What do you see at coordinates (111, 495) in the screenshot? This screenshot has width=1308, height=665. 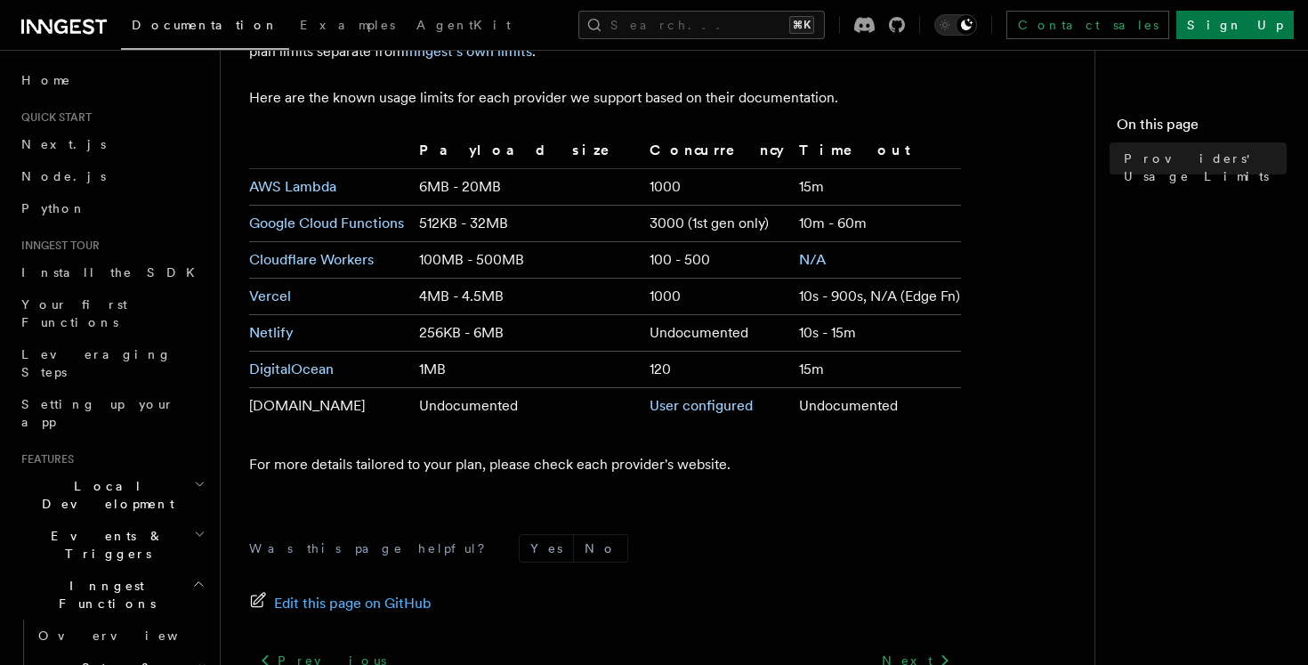 I see `button: Local Development` at bounding box center [111, 495].